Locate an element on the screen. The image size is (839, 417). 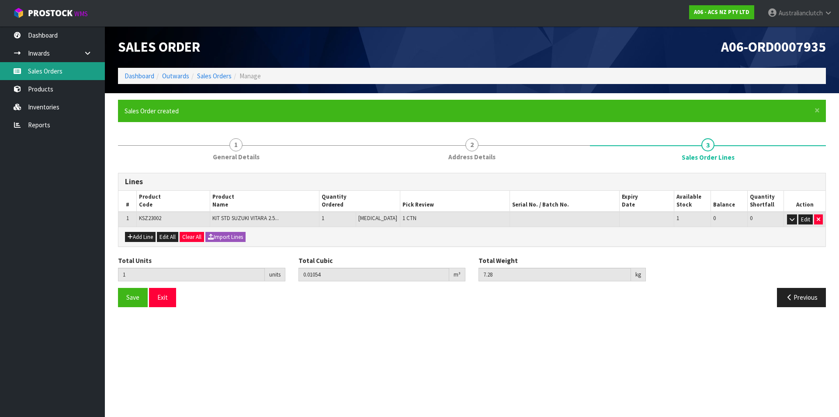
span: 1 CTN is located at coordinates (410, 218).